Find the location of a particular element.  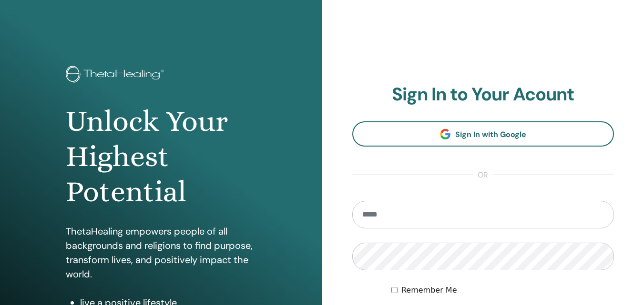

p: ThetaHealing empowers people of all backgrounds and religions to find purpose, transform lives, a... is located at coordinates (161, 253).